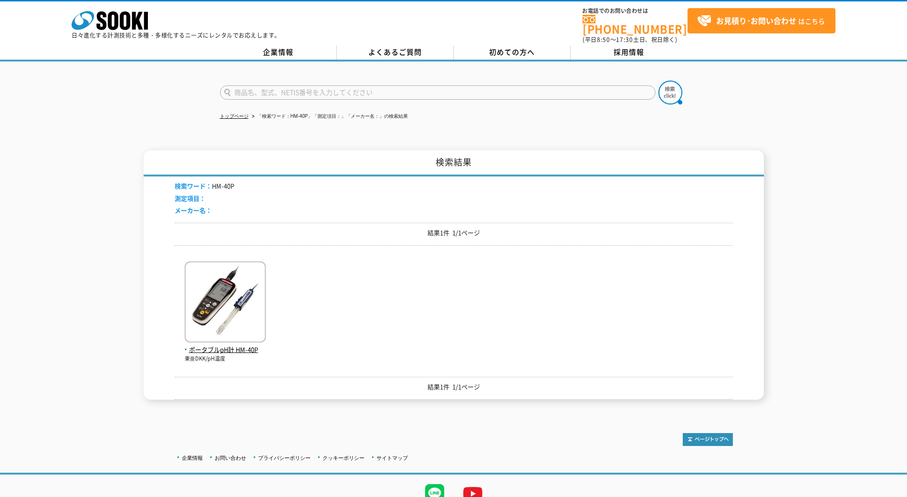 Image resolution: width=907 pixels, height=497 pixels. Describe the element at coordinates (176, 35) in the screenshot. I see `p: 日々進化する計測技術と多種・多様化するニーズにレンタルでお応えします。` at that location.